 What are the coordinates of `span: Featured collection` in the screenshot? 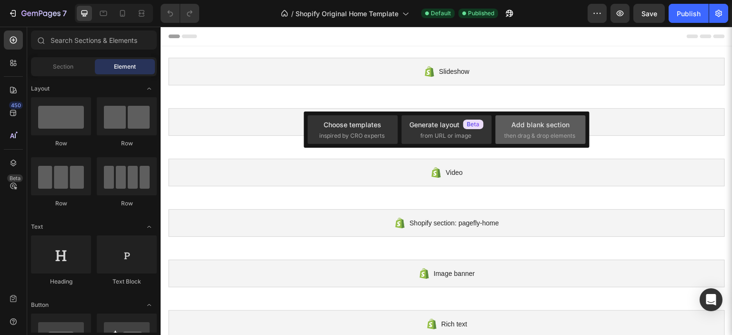 It's located at (294, 95).